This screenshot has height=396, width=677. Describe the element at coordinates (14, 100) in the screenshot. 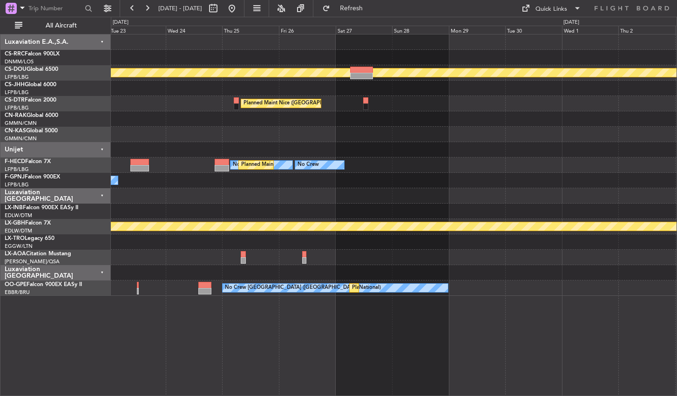

I see `span: CS-DTR` at that location.